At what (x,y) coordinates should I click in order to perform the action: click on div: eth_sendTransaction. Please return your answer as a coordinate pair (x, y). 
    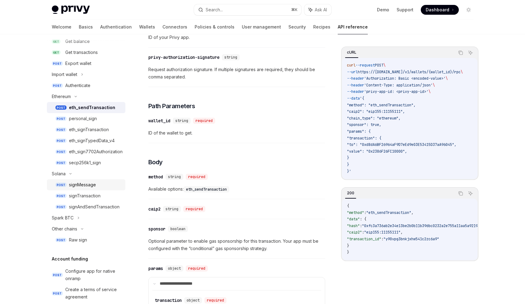
    Looking at the image, I should click on (92, 108).